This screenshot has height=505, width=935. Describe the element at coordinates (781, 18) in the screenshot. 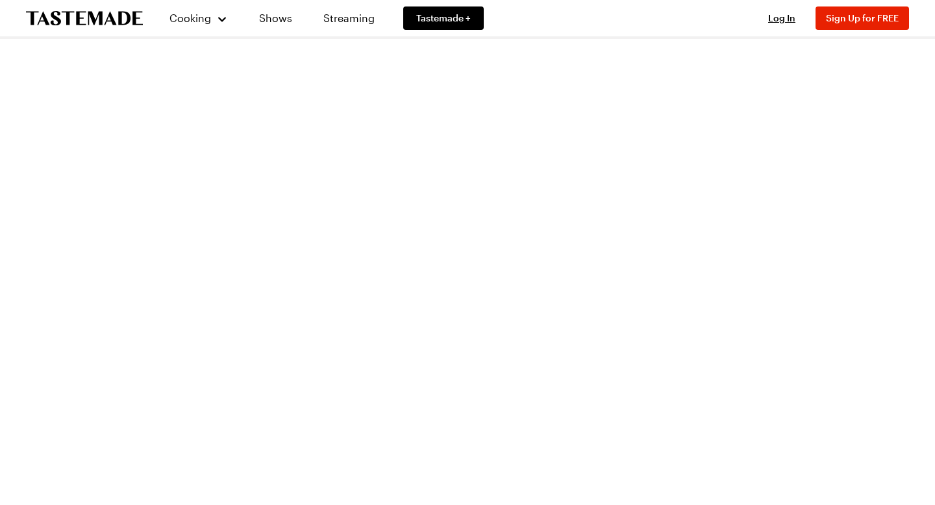

I see `span: Log In` at that location.